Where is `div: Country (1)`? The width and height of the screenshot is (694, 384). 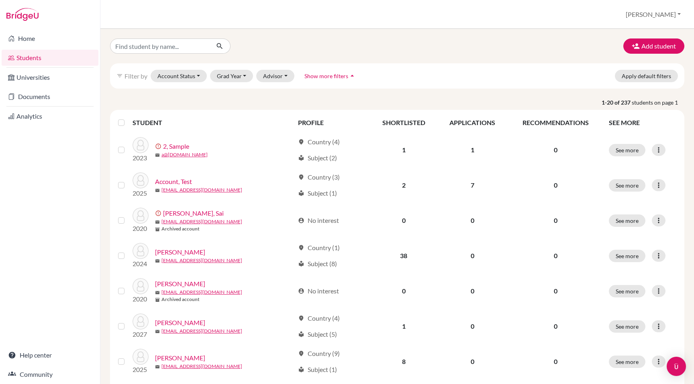
div: Country (1) is located at coordinates (319, 248).